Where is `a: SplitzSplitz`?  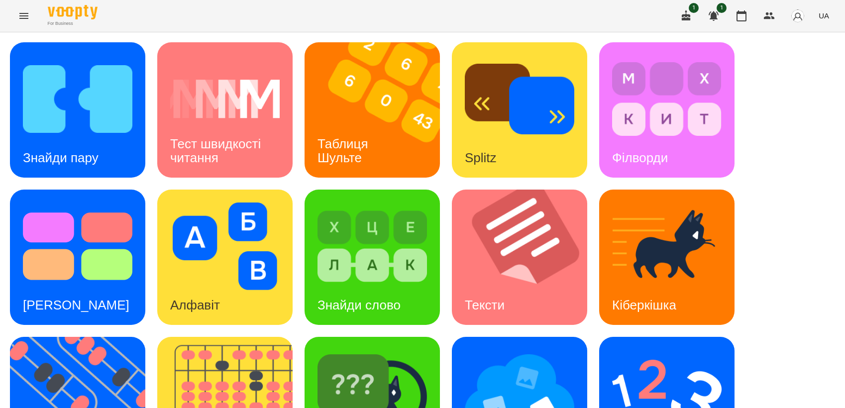 a: SplitzSplitz is located at coordinates (519, 110).